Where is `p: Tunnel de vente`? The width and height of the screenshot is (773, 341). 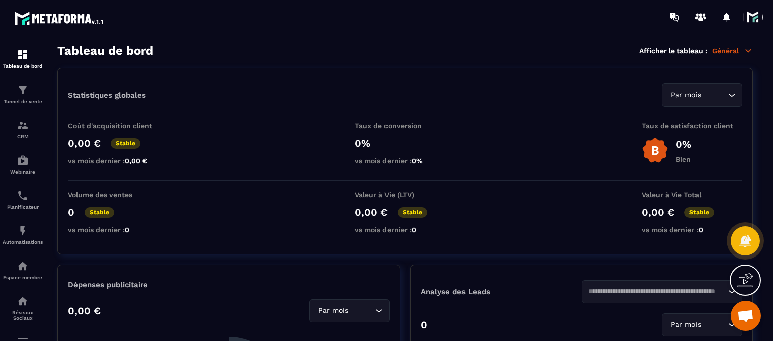
p: Tunnel de vente is located at coordinates (23, 101).